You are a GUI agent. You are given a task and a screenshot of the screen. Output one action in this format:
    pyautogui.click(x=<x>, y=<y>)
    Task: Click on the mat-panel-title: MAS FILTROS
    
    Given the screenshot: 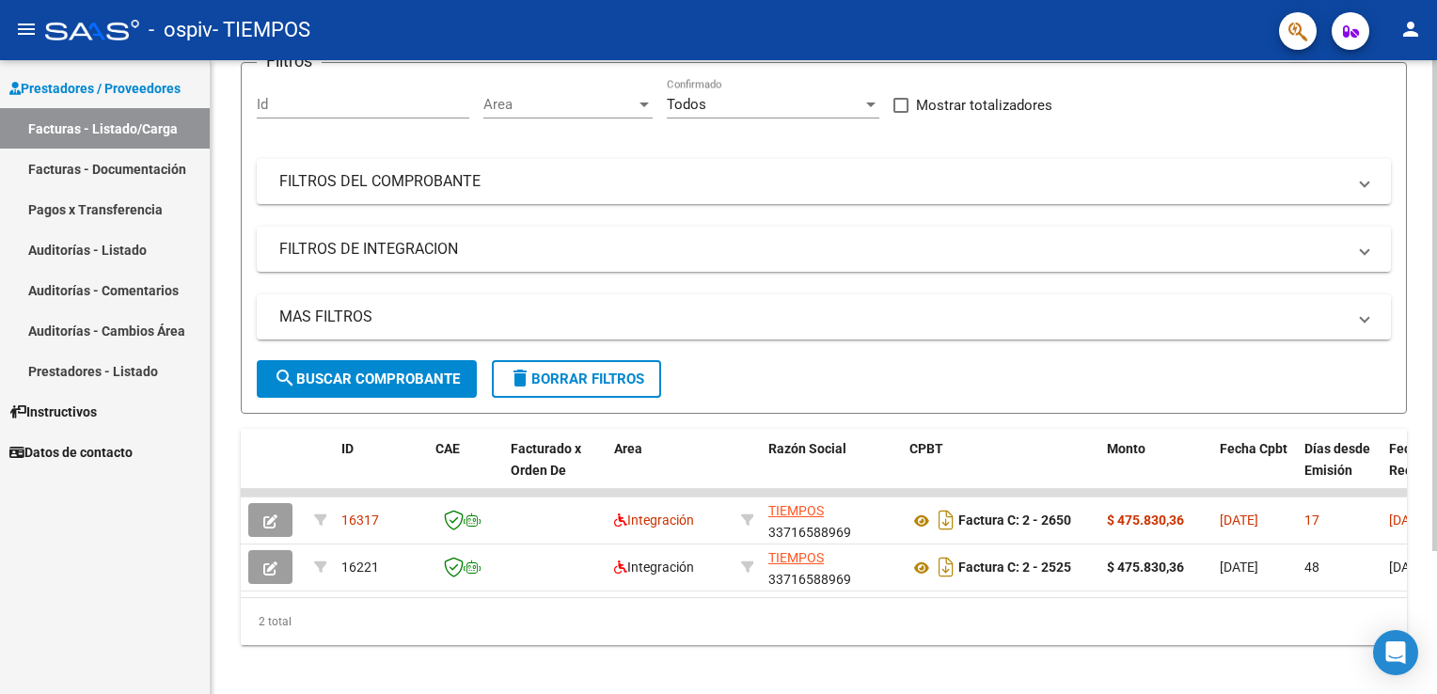 What is the action you would take?
    pyautogui.click(x=812, y=317)
    